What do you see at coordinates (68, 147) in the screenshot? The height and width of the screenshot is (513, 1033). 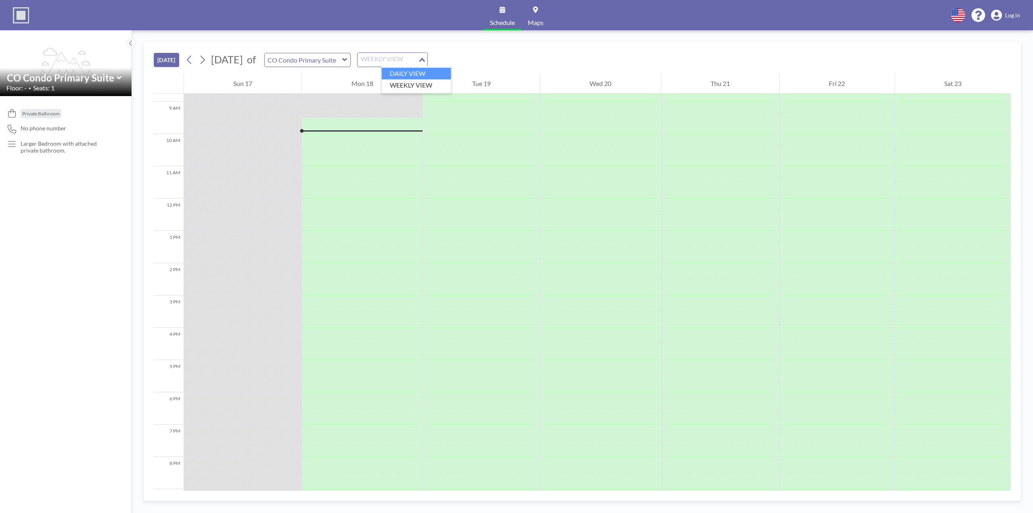 I see `p: Larger Bedroom with attached private bathroom.` at bounding box center [68, 147].